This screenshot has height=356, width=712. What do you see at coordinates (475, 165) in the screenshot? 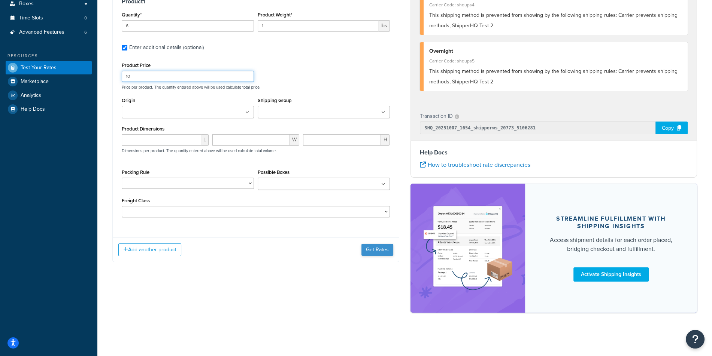
I see `a: How to troubleshoot rate discrepancies` at bounding box center [475, 165].